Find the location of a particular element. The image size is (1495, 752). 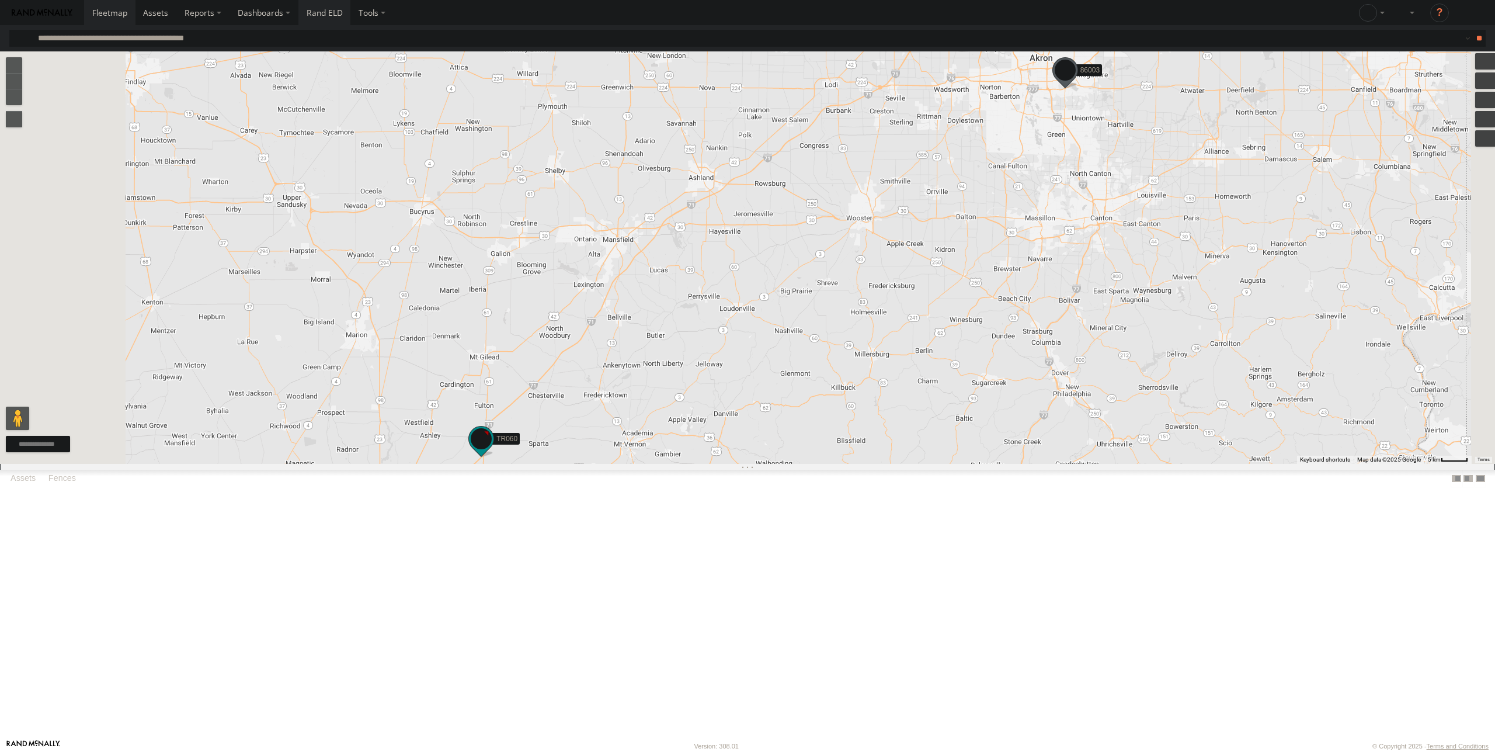

label: Fences is located at coordinates (62, 478).